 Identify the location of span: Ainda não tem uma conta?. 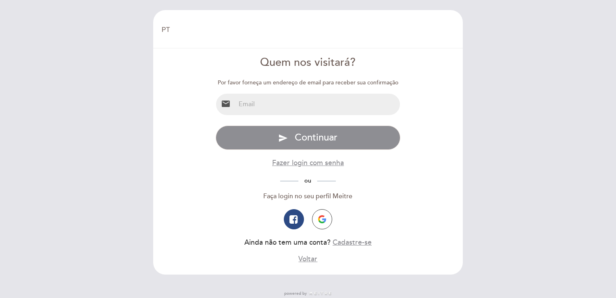
(288, 242).